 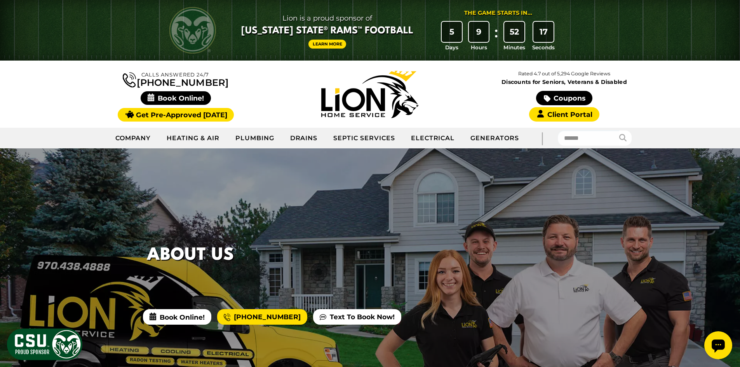 I want to click on div: The Game Starts in..., so click(x=498, y=13).